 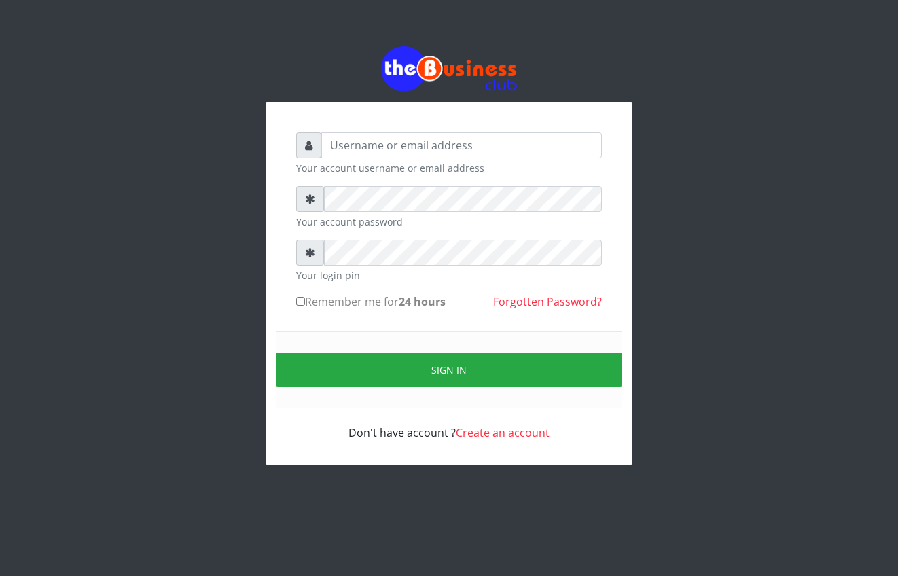 I want to click on b: 24 hours, so click(x=422, y=302).